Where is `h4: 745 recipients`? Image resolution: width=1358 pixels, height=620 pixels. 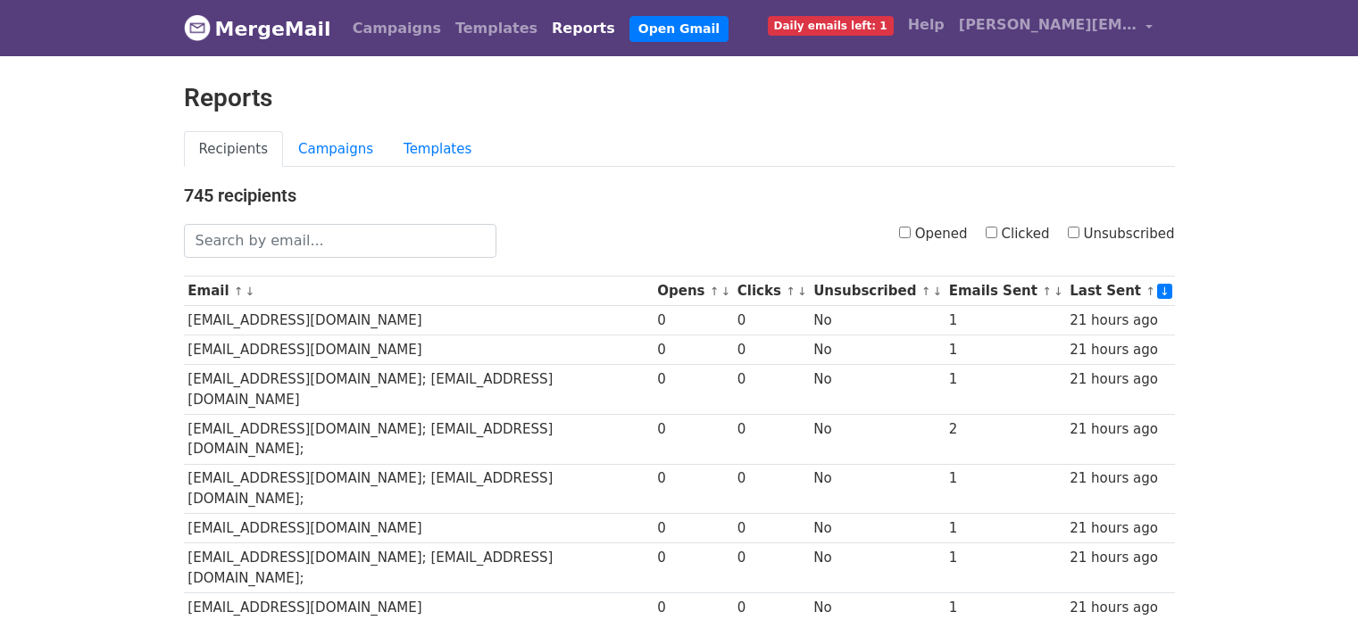 h4: 745 recipients is located at coordinates (679, 195).